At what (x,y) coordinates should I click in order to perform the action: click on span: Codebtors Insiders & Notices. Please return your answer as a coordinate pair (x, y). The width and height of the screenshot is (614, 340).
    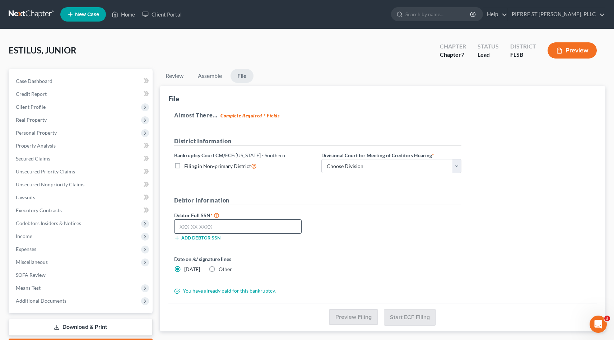
    Looking at the image, I should click on (48, 223).